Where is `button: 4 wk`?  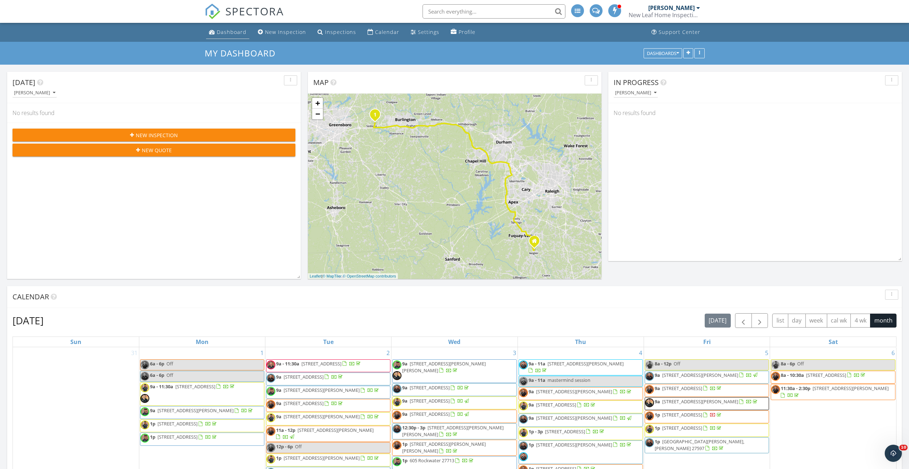 button: 4 wk is located at coordinates (861, 320).